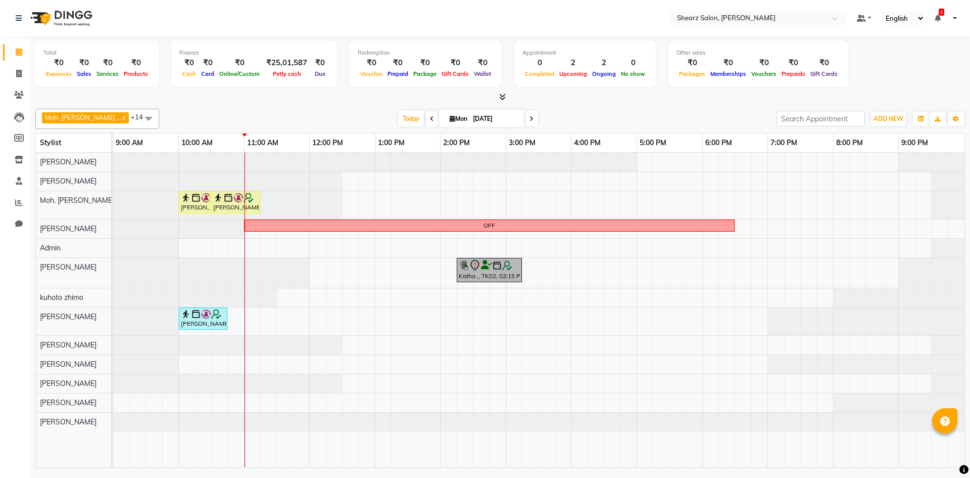  I want to click on div: ₹25,01,587, so click(287, 63).